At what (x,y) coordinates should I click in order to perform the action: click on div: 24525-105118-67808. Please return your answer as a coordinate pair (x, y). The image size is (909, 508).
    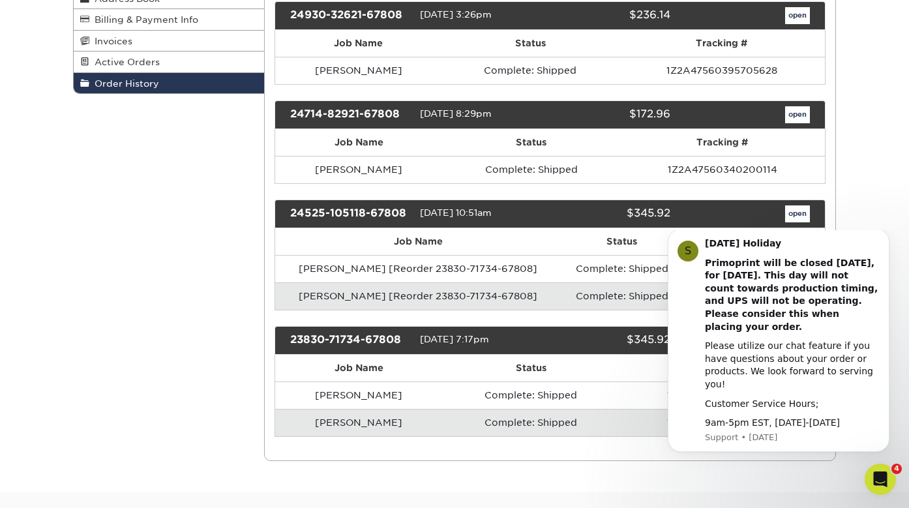
    Looking at the image, I should click on (350, 214).